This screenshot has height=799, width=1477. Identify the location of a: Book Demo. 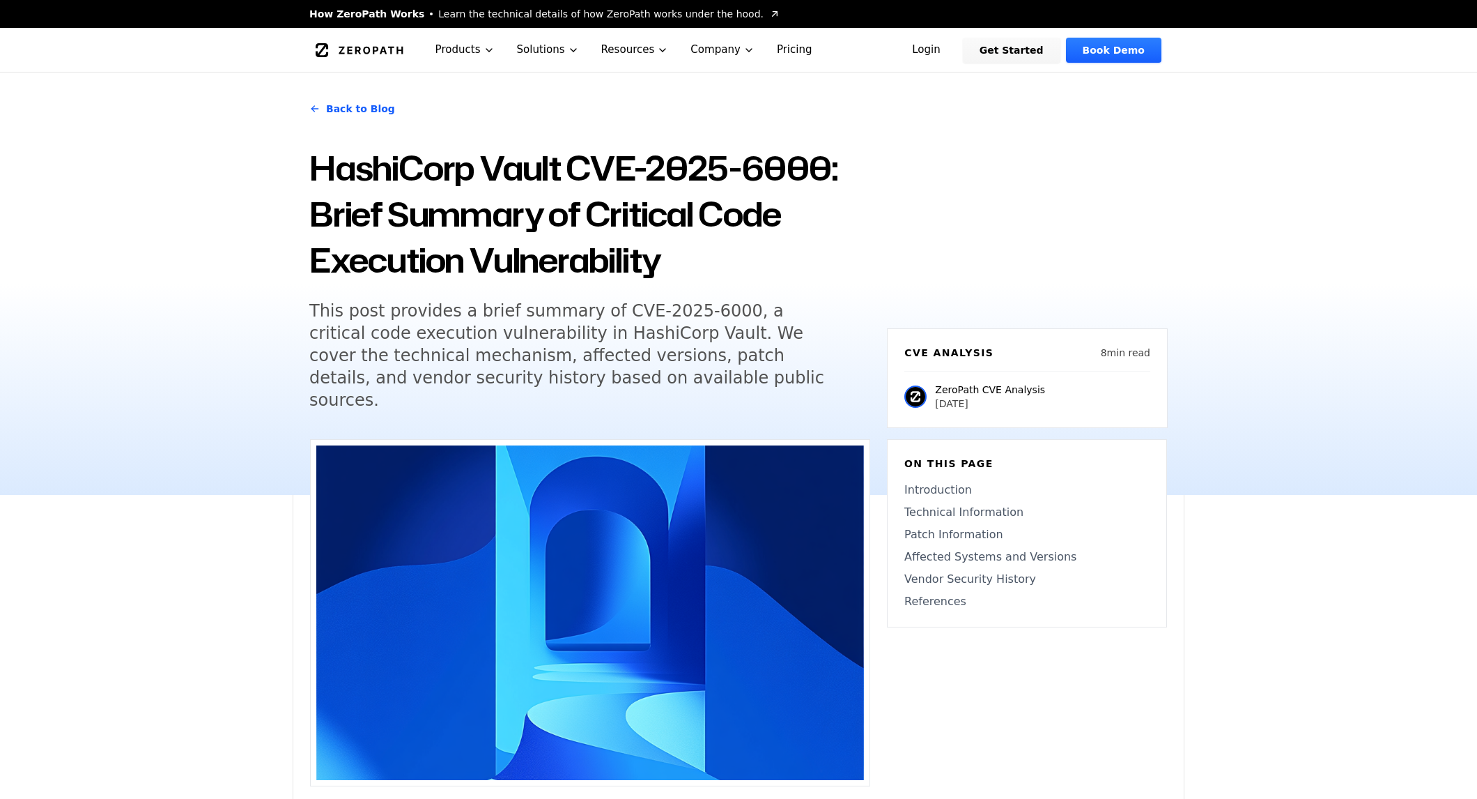
(1114, 50).